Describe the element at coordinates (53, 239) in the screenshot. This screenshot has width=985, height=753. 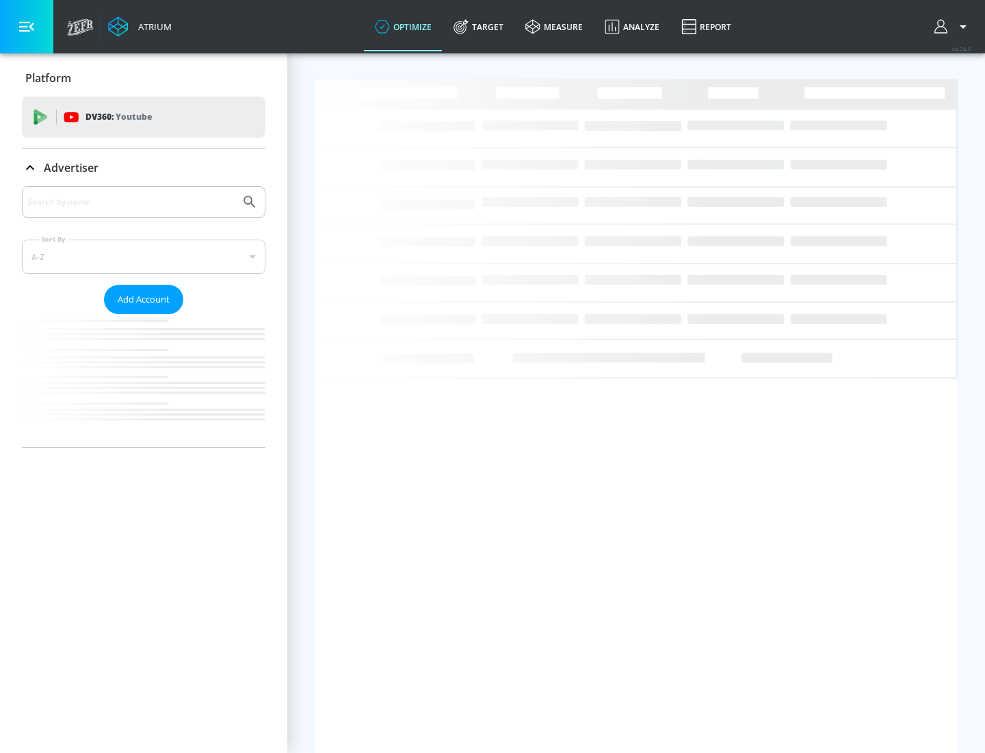
I see `label: Sort By` at that location.